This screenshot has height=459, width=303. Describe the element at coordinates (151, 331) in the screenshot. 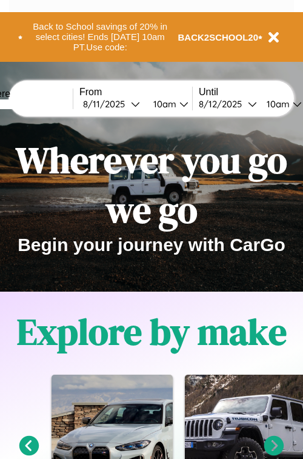

I see `h1: Explore by make` at that location.